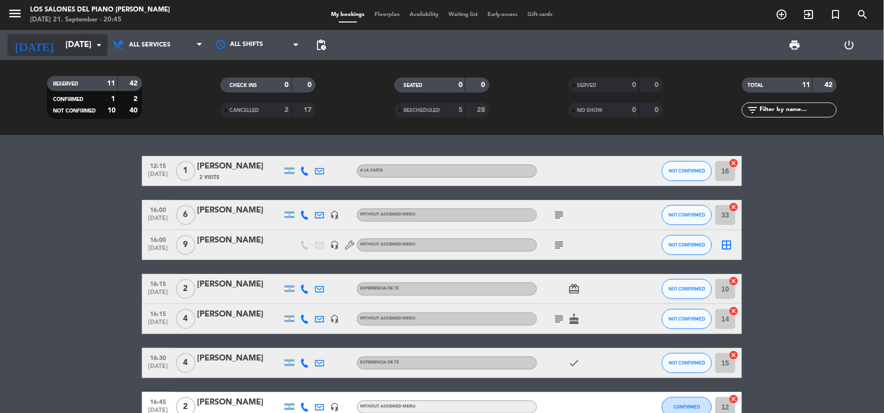  I want to click on i: exit_to_app, so click(809, 14).